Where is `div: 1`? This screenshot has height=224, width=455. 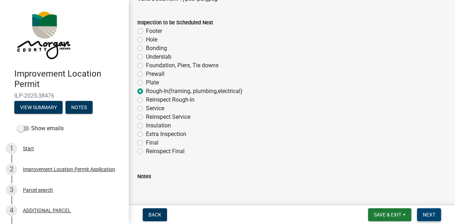 div: 1 is located at coordinates (11, 148).